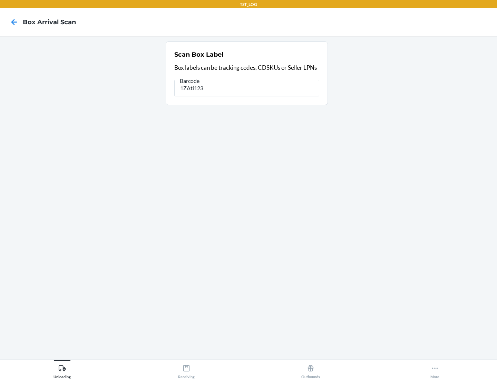  What do you see at coordinates (311, 369) in the screenshot?
I see `button: Outbounds` at bounding box center [311, 369].